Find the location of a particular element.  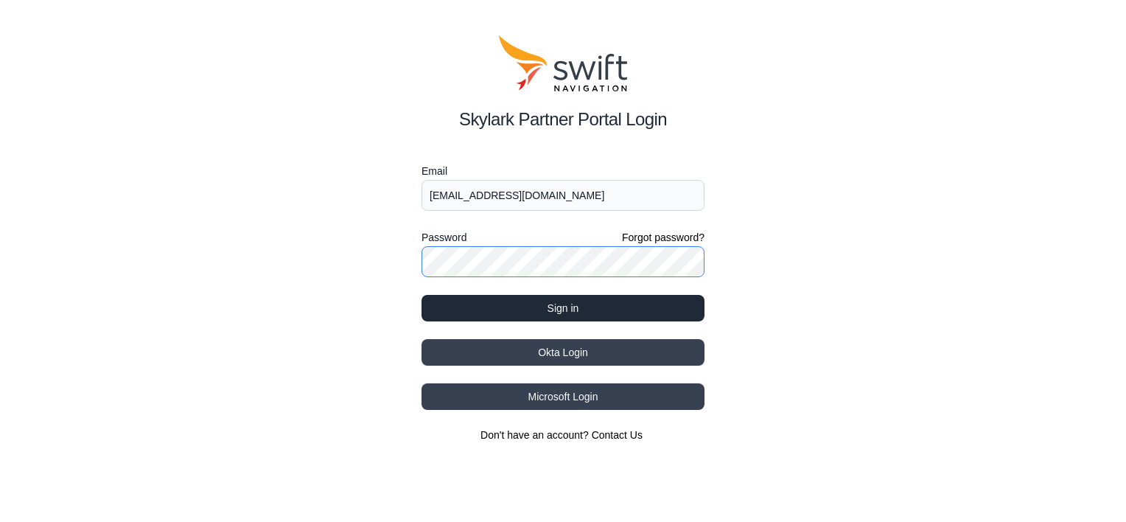

a: Contact Us is located at coordinates (617, 435).